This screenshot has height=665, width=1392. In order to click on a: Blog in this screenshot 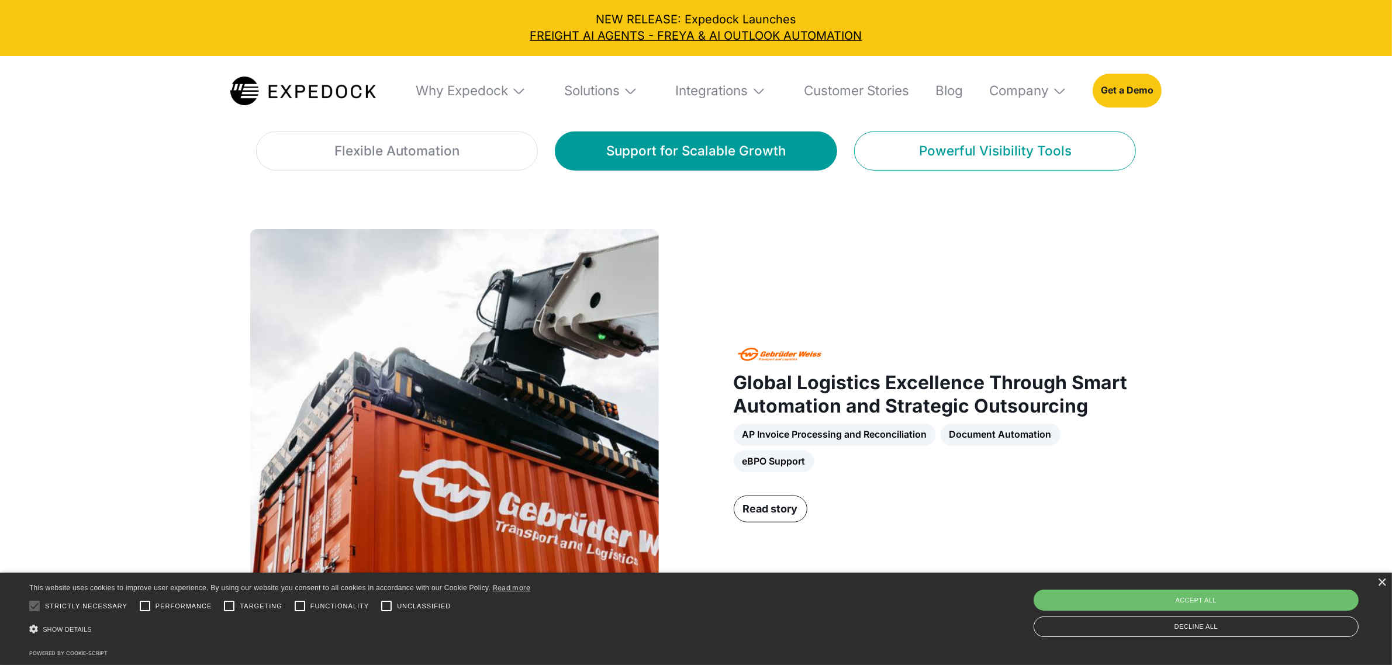, I will do `click(943, 91)`.